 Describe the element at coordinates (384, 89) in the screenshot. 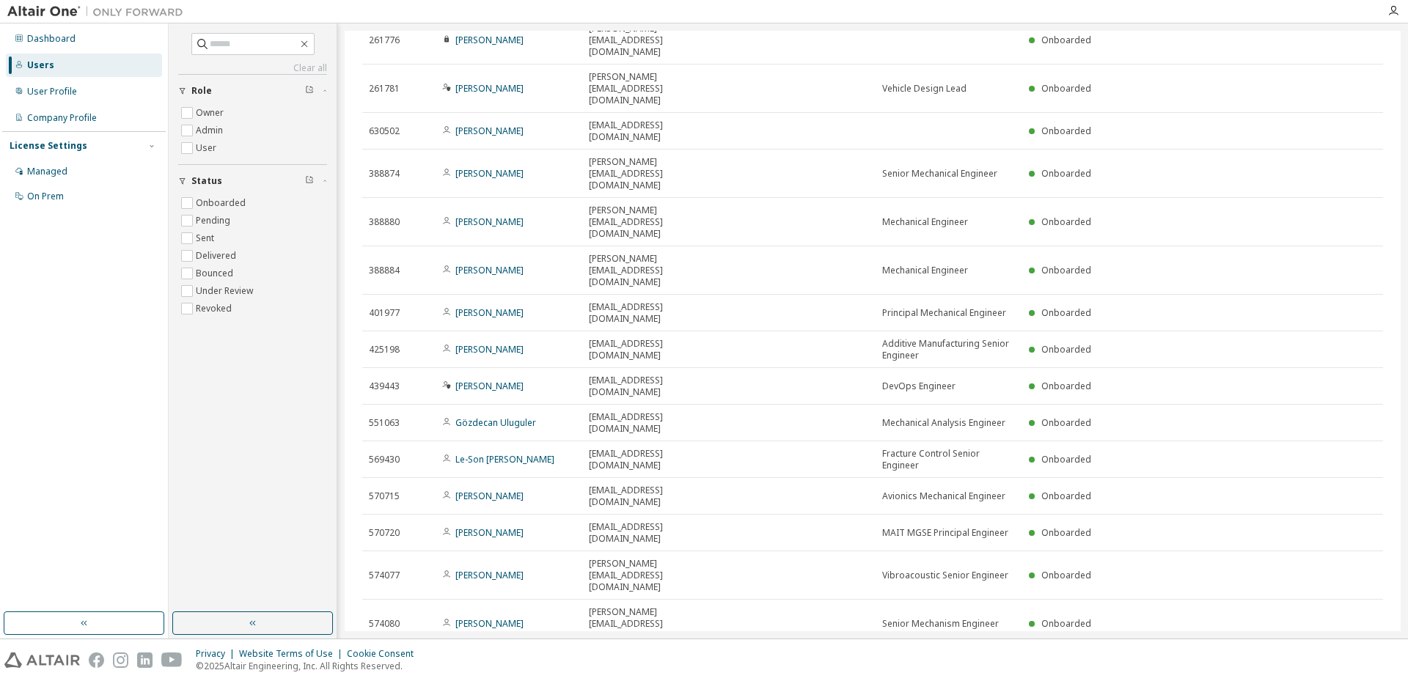

I see `span: 261781` at that location.